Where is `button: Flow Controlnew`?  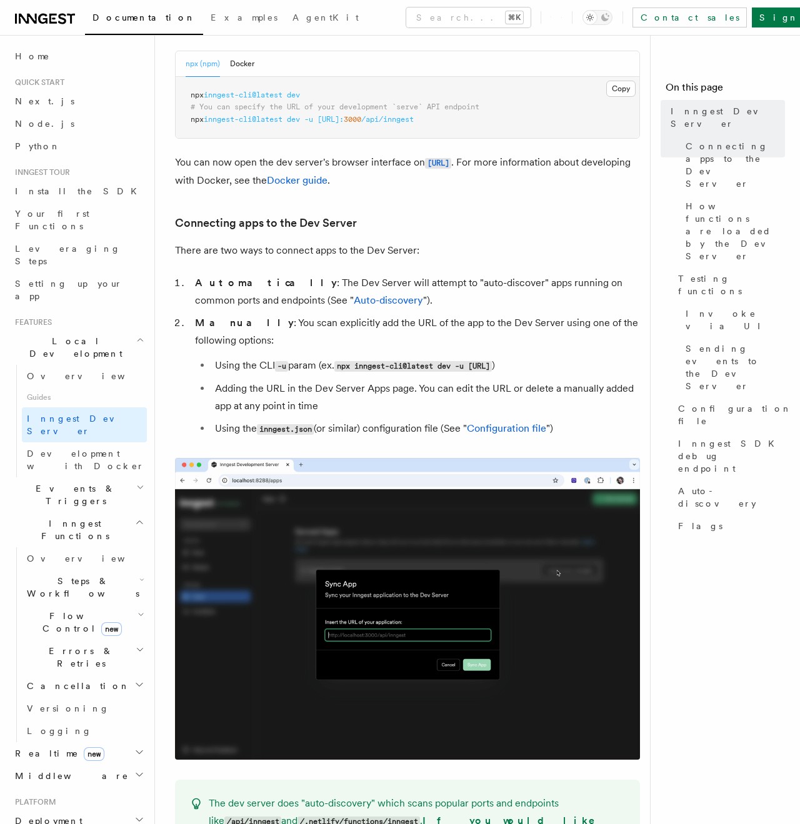
button: Flow Controlnew is located at coordinates (84, 622).